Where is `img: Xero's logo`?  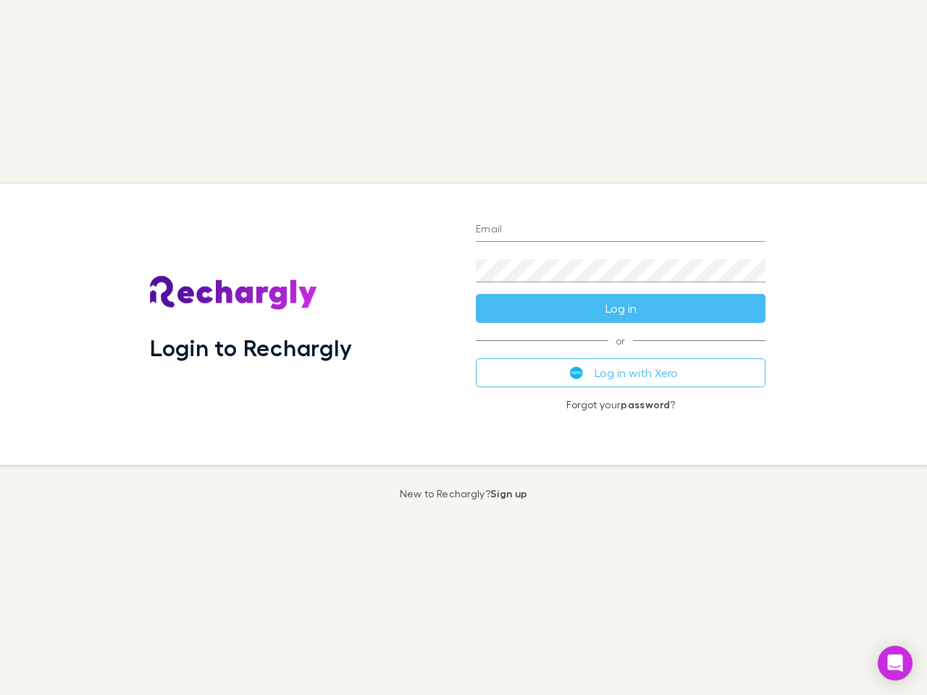
img: Xero's logo is located at coordinates (576, 373).